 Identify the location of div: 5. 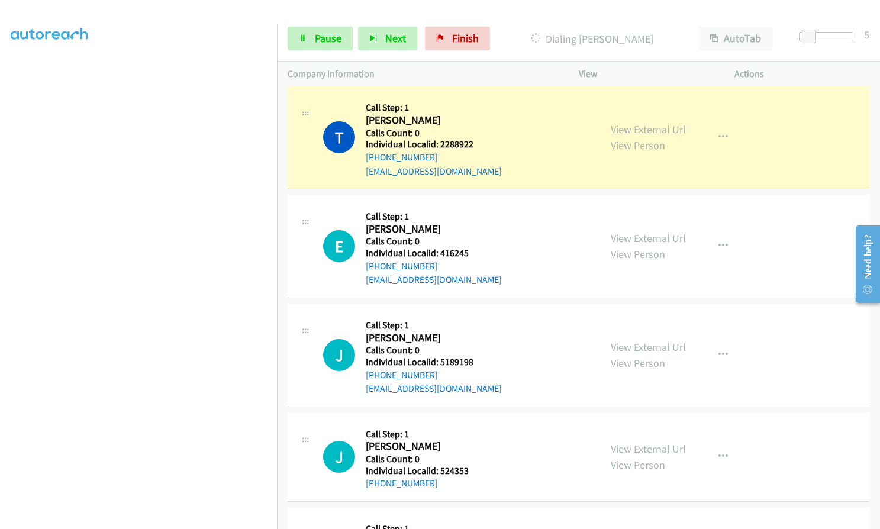
(867, 34).